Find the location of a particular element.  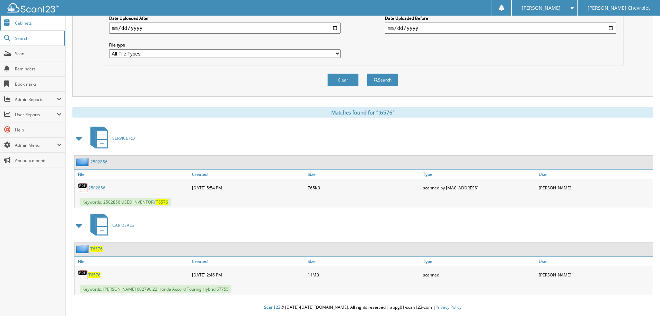

button: Search is located at coordinates (383, 80).